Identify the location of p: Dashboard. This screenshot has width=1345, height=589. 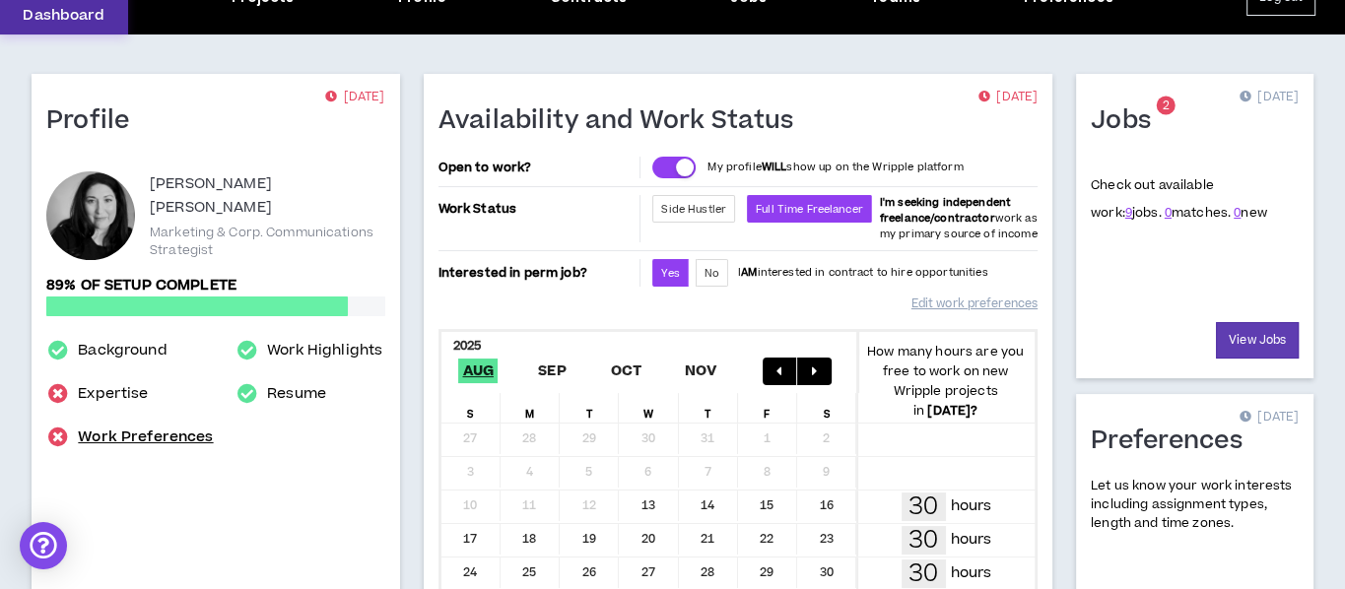
(63, 15).